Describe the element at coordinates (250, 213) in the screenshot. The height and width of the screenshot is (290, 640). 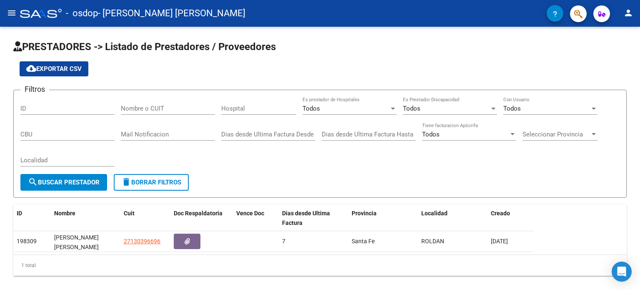
I see `span: Vence Doc` at that location.